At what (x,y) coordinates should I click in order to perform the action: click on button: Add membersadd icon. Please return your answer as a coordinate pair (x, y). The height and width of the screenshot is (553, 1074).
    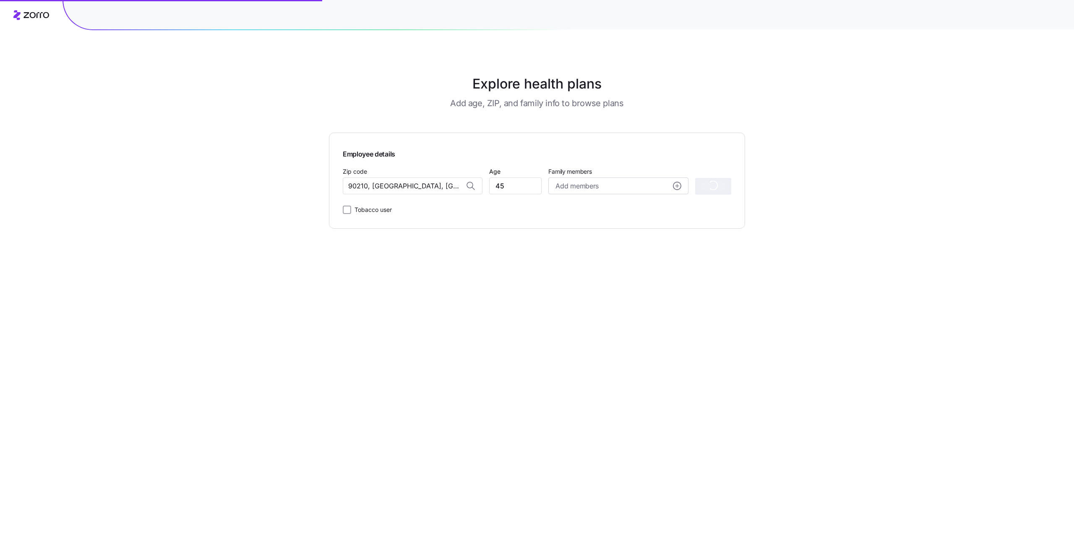
    Looking at the image, I should click on (618, 186).